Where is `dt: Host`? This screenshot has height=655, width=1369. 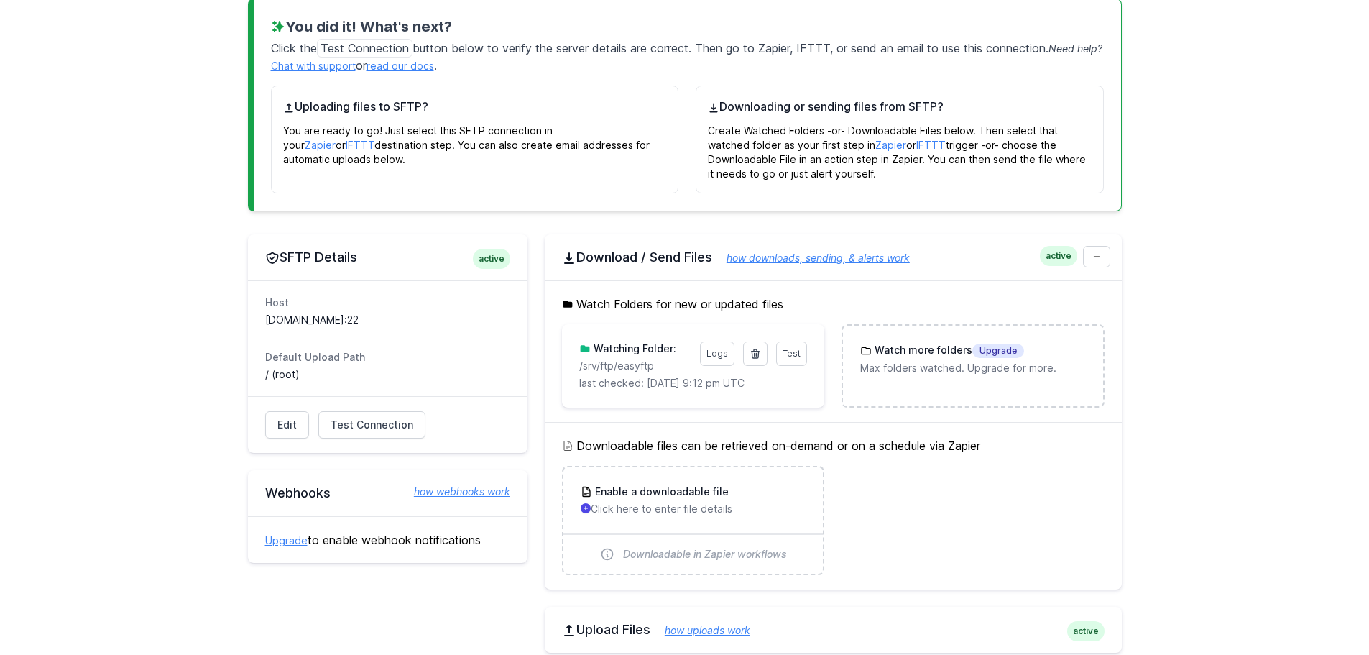 dt: Host is located at coordinates (387, 302).